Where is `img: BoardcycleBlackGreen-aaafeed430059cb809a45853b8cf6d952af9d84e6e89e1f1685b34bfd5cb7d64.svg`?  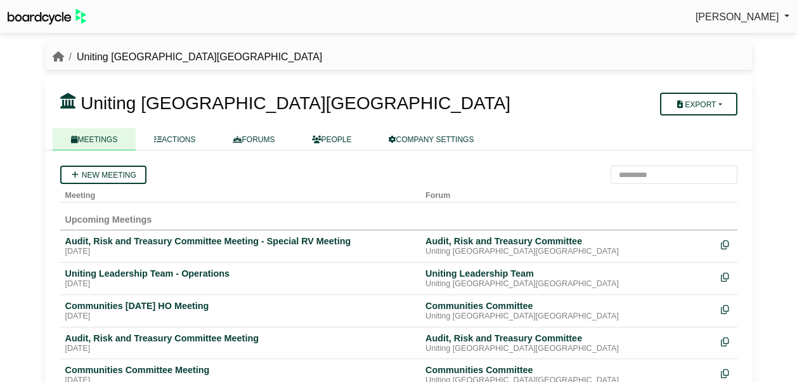 img: BoardcycleBlackGreen-aaafeed430059cb809a45853b8cf6d952af9d84e6e89e1f1685b34bfd5cb7d64.svg is located at coordinates (47, 16).